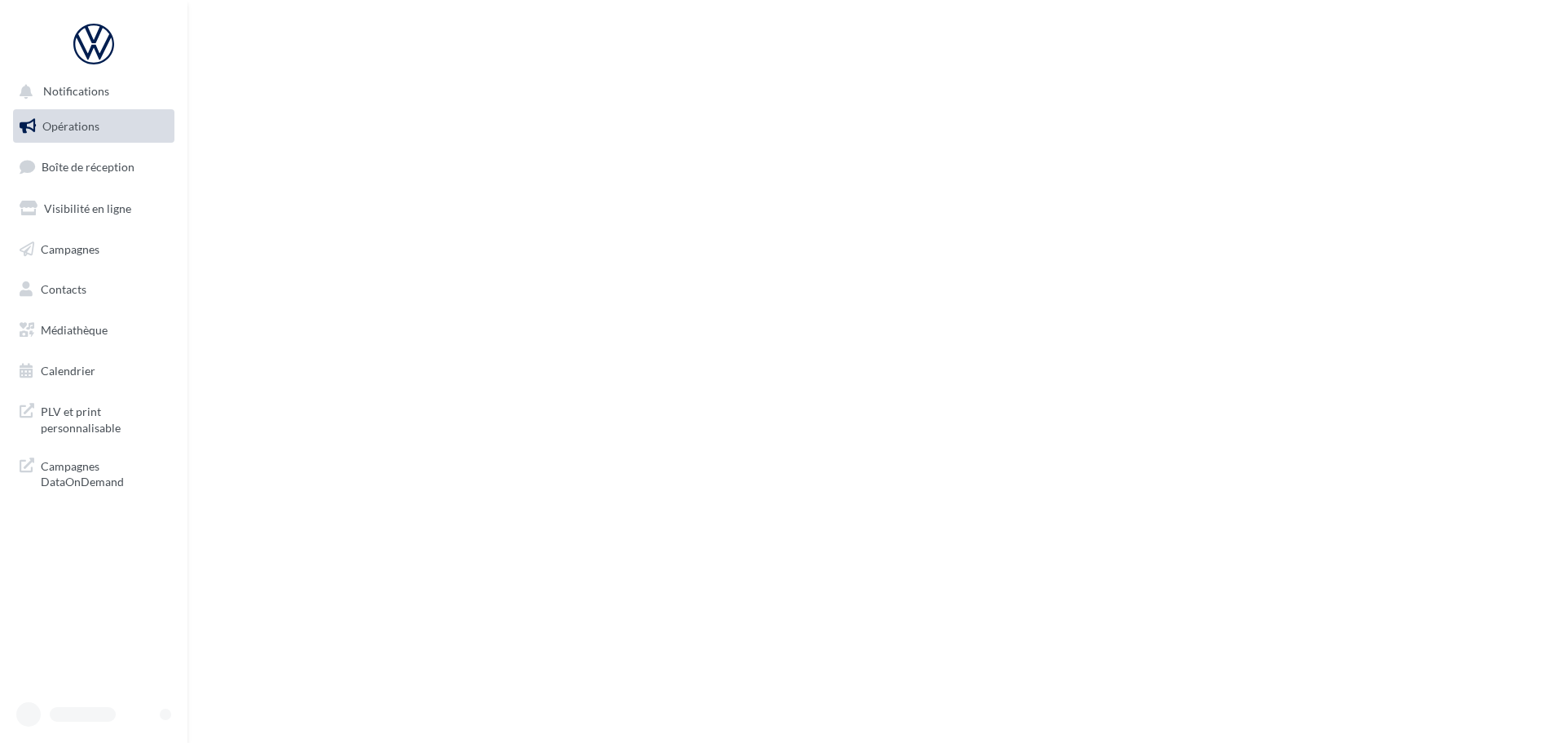 Image resolution: width=1565 pixels, height=743 pixels. I want to click on span: Notifications, so click(76, 91).